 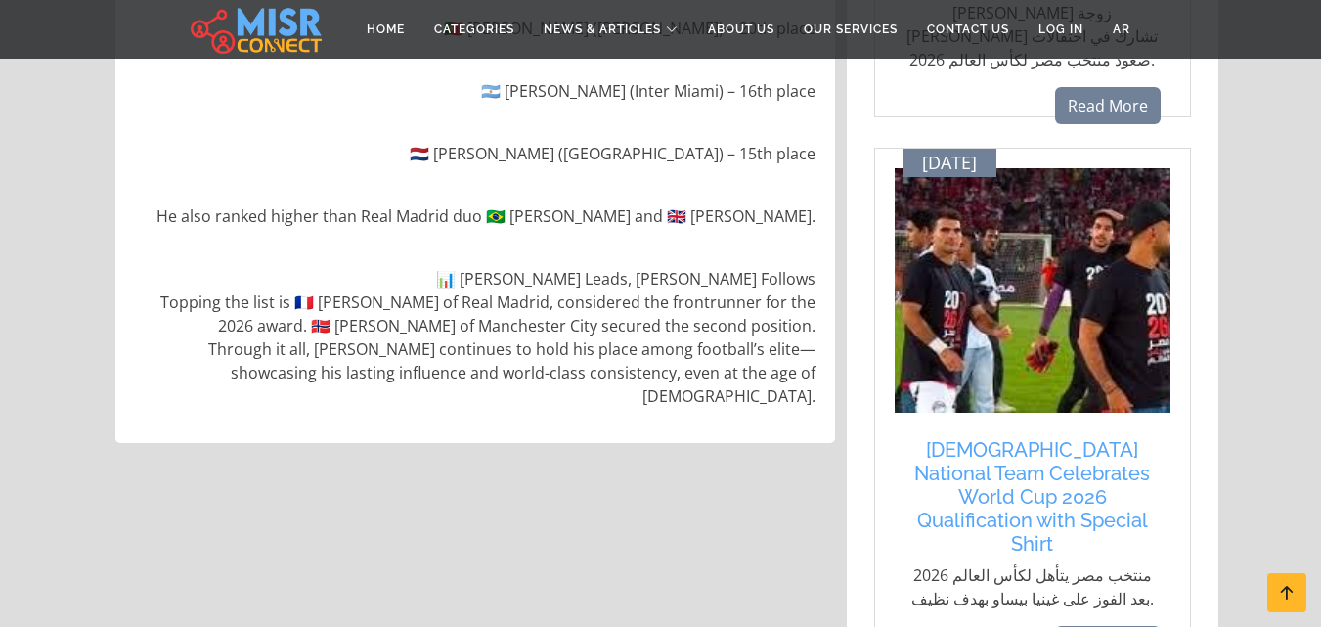 What do you see at coordinates (474, 29) in the screenshot?
I see `a: Categories` at bounding box center [474, 29].